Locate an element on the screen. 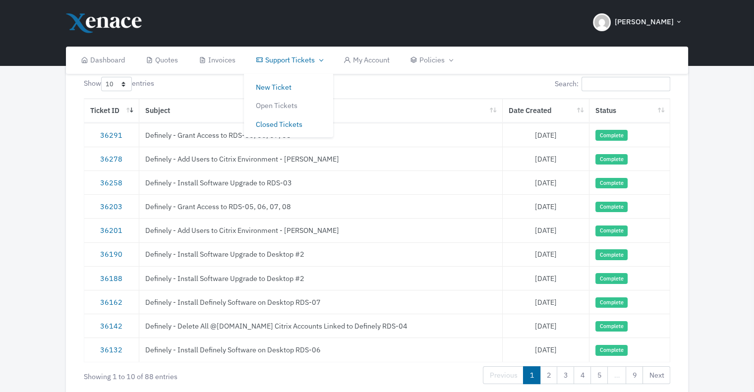  img: Header Avatar is located at coordinates (602, 22).